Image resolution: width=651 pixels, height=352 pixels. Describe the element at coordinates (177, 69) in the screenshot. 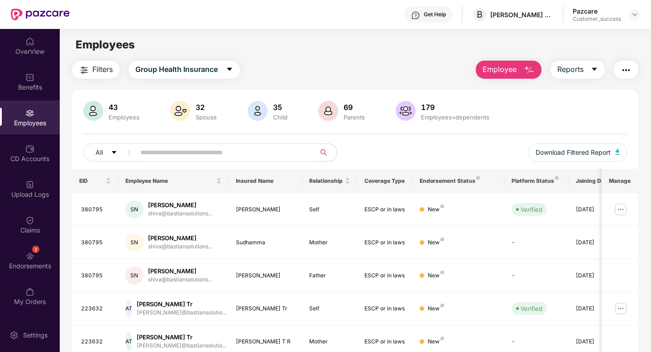

I see `span: Group Health Insurance` at that location.